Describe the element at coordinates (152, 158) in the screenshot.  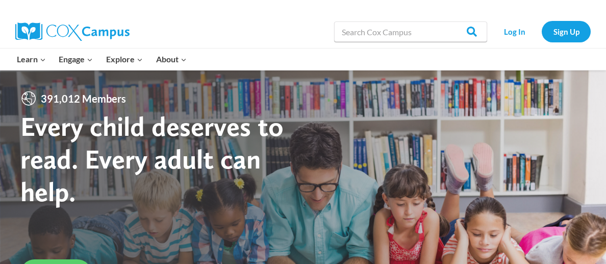
I see `strong: Every child deserves to read. Every adult can help.` at that location.